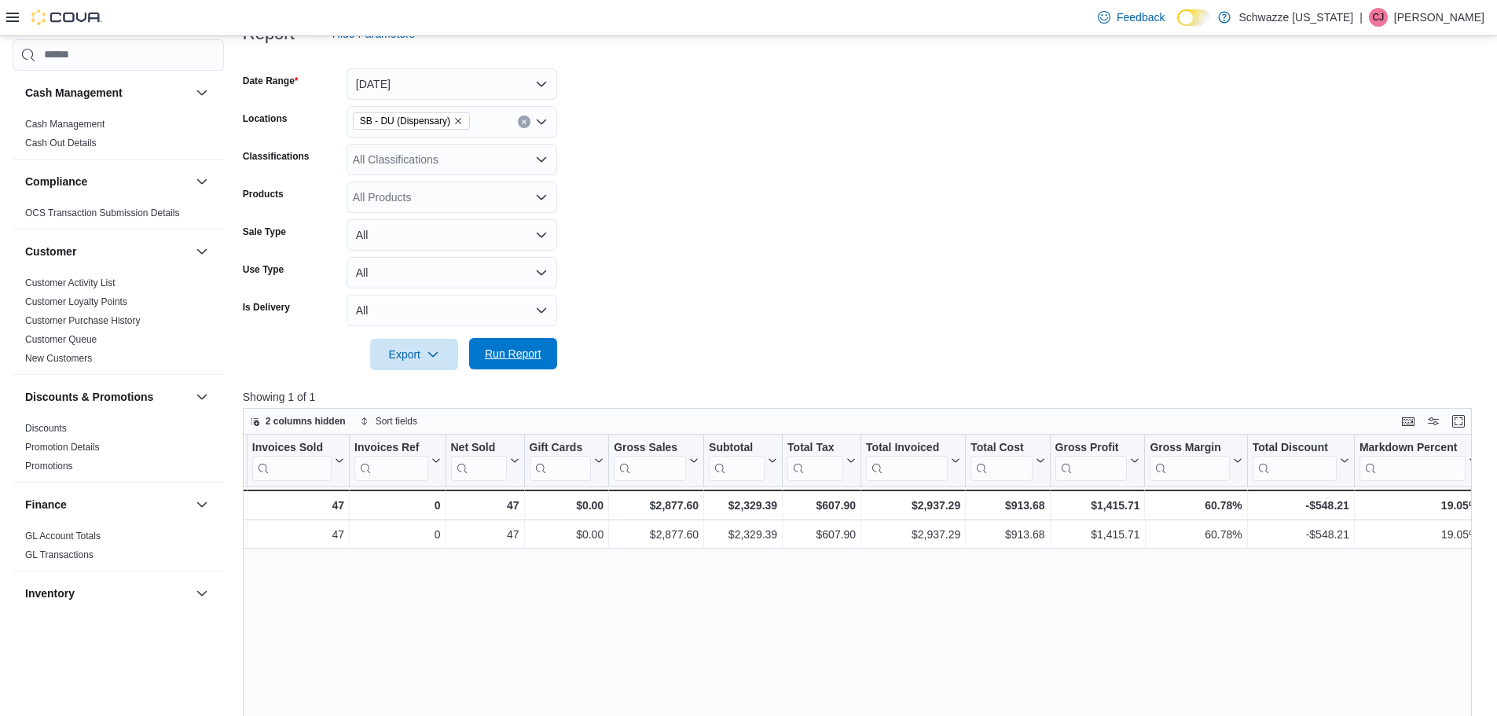 The height and width of the screenshot is (716, 1497). I want to click on a: Customer Purchase History, so click(83, 321).